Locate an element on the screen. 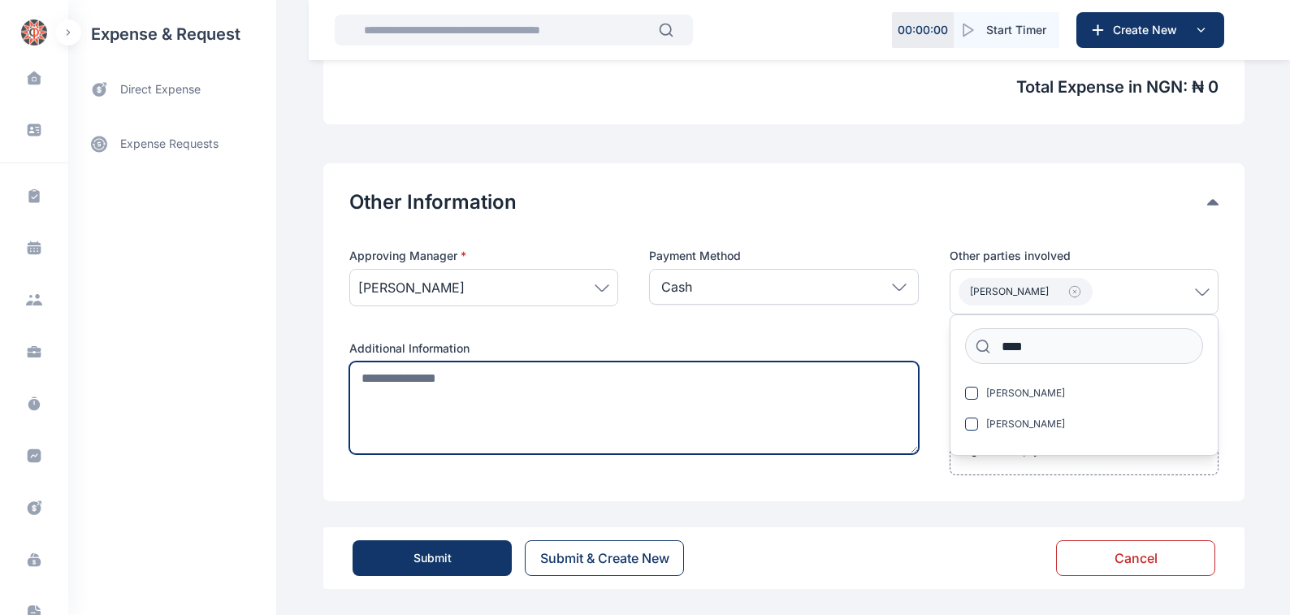  span: Start Timer is located at coordinates (1016, 30).